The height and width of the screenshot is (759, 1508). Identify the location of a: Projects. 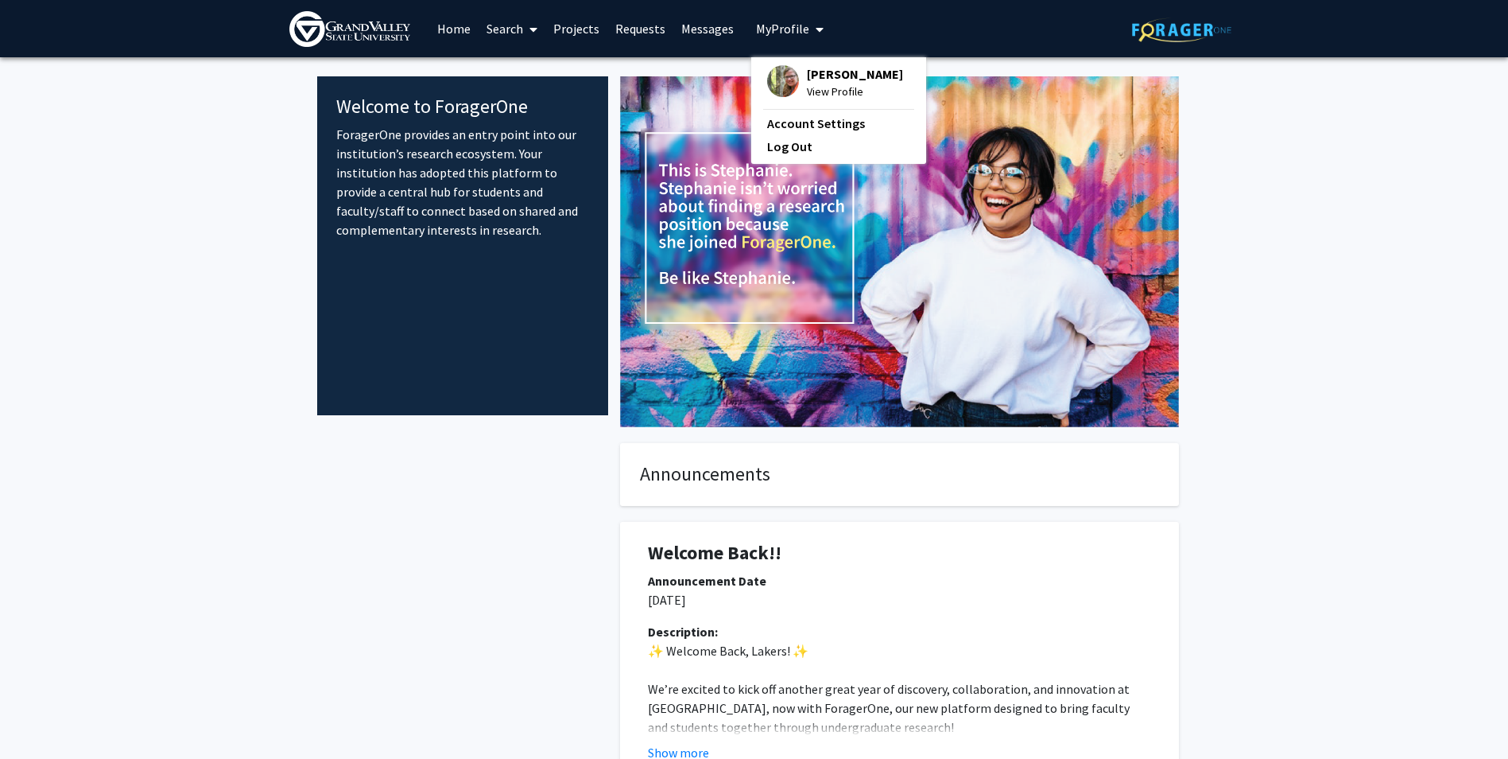
(576, 29).